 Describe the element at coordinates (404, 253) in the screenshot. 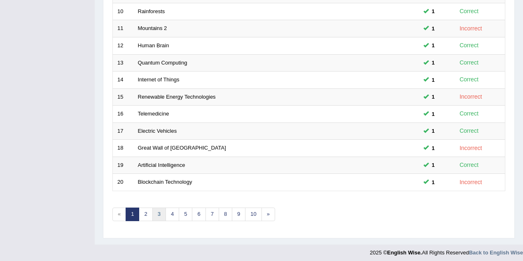

I see `strong: English Wise.` at that location.